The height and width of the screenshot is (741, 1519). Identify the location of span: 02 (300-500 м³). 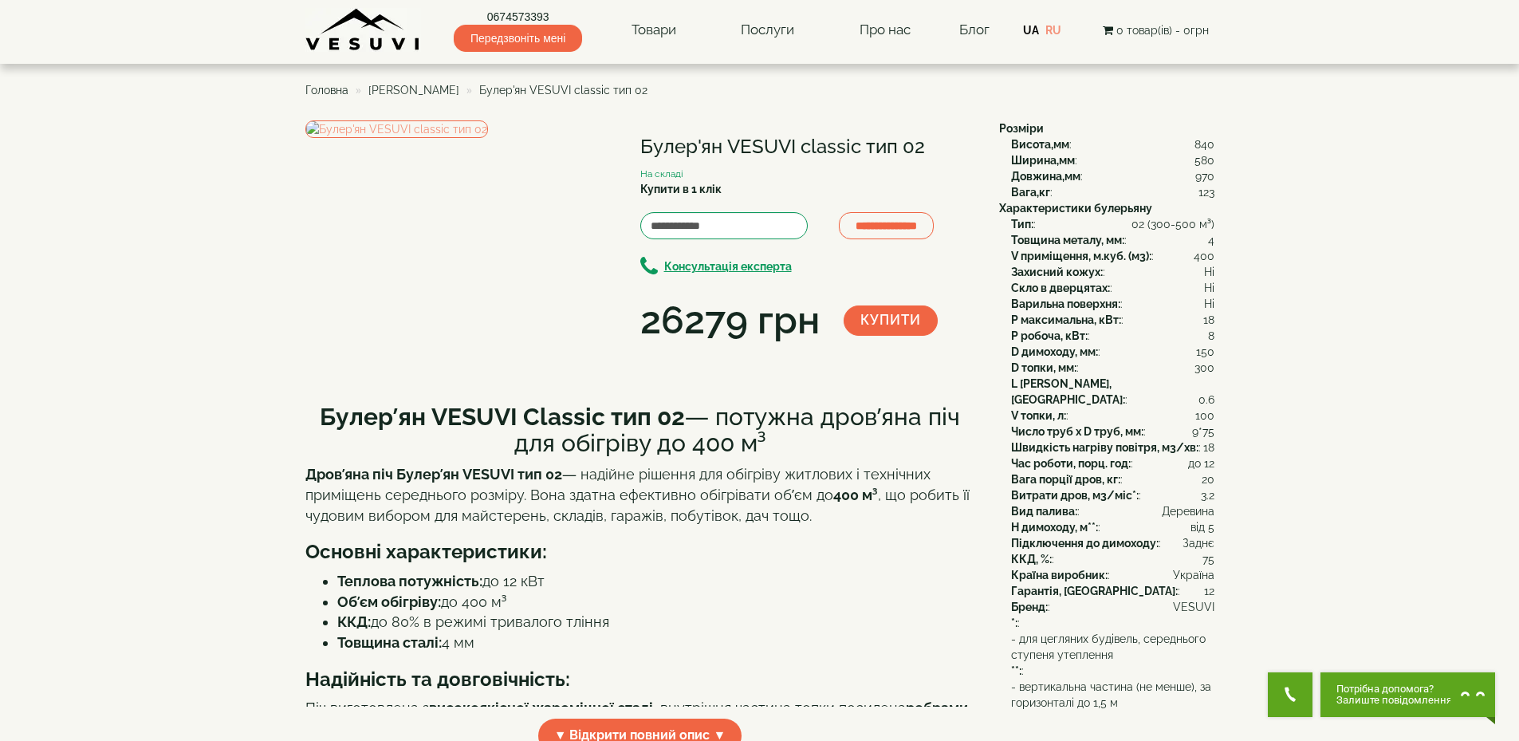
(1173, 224).